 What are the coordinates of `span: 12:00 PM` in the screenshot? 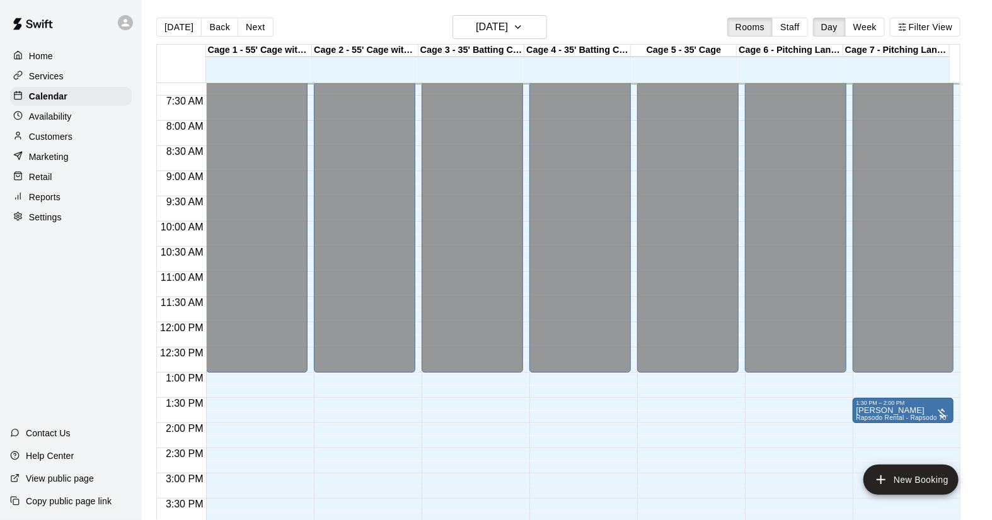 It's located at (181, 328).